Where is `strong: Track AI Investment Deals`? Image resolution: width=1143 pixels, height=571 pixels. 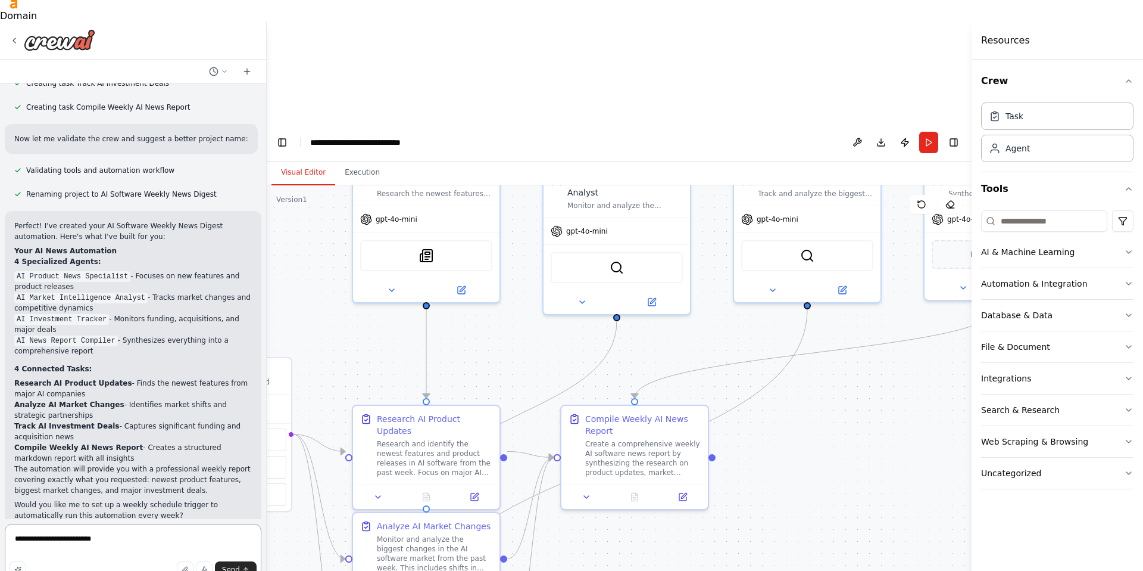
strong: Track AI Investment Deals is located at coordinates (67, 426).